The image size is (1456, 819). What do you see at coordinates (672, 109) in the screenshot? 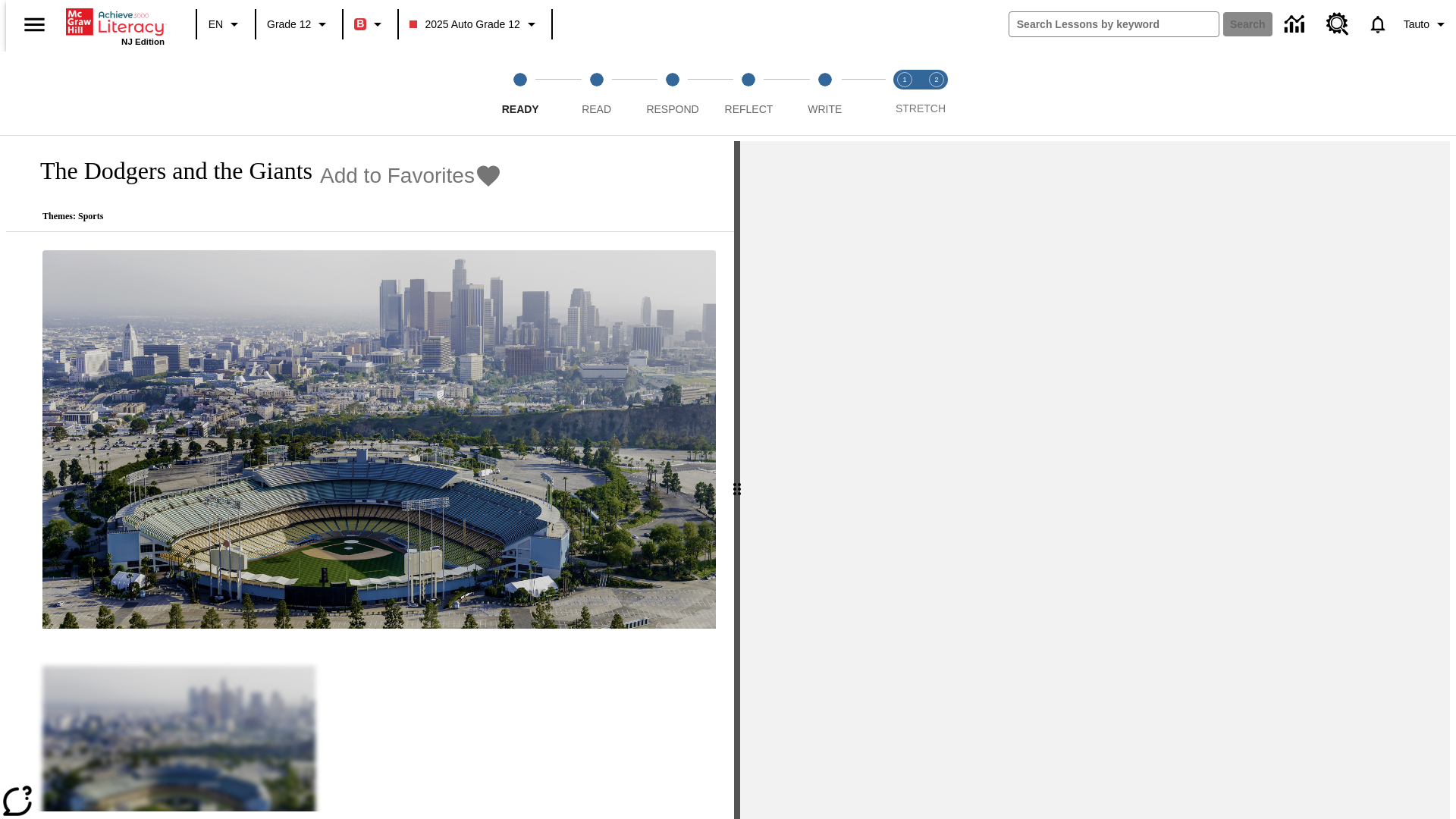
I see `span: Respond` at bounding box center [672, 109].